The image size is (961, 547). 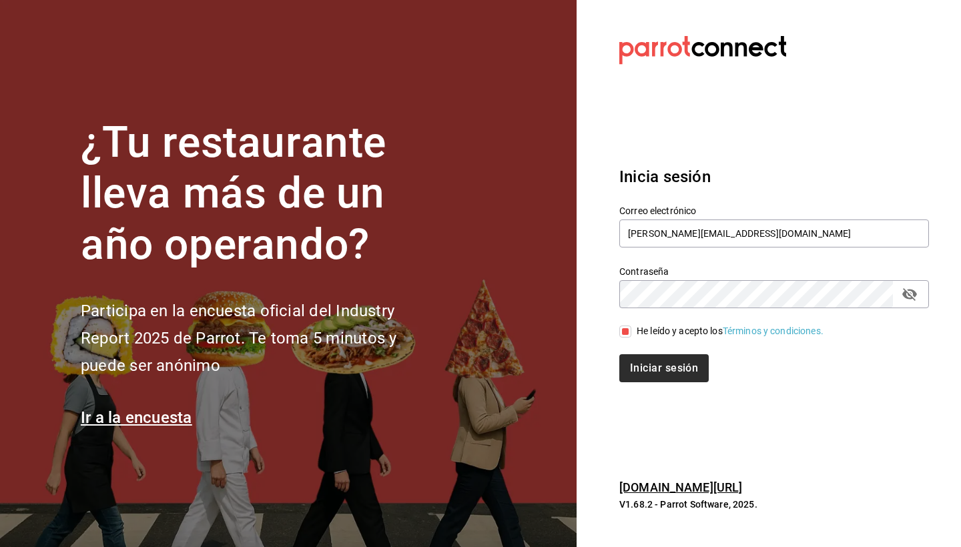 I want to click on label: Correo electrónico, so click(x=774, y=210).